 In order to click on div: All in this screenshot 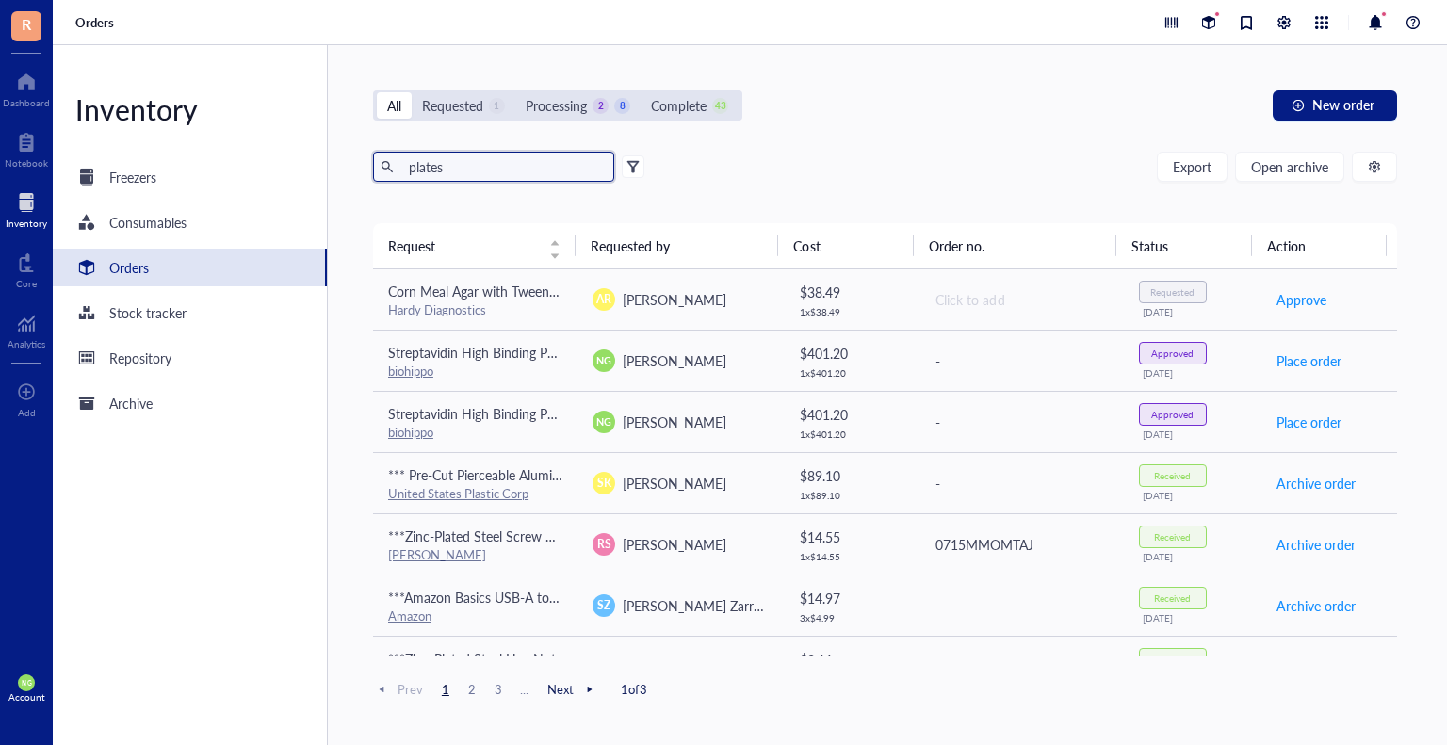, I will do `click(394, 106)`.